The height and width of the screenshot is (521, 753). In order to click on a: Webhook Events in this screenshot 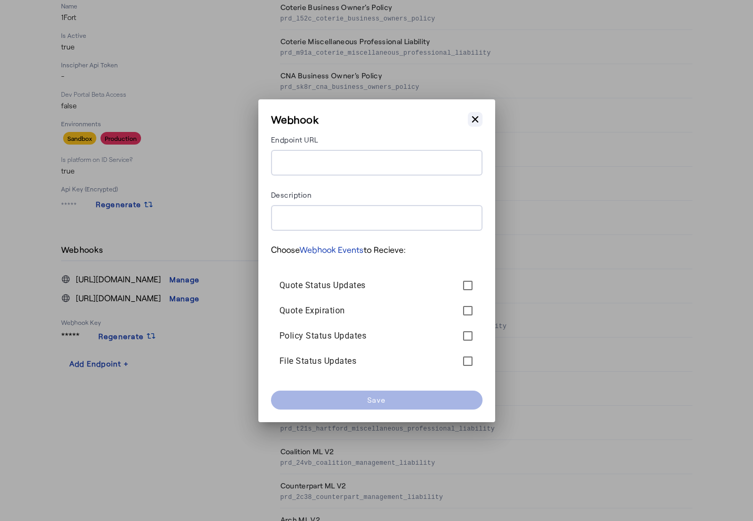, I will do `click(331, 249)`.